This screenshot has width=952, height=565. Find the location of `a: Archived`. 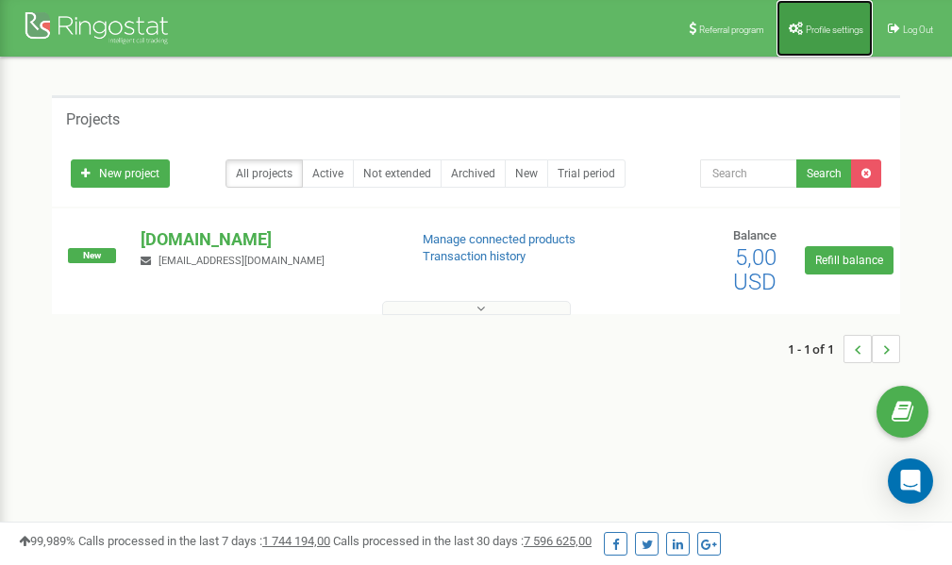

a: Archived is located at coordinates (473, 174).